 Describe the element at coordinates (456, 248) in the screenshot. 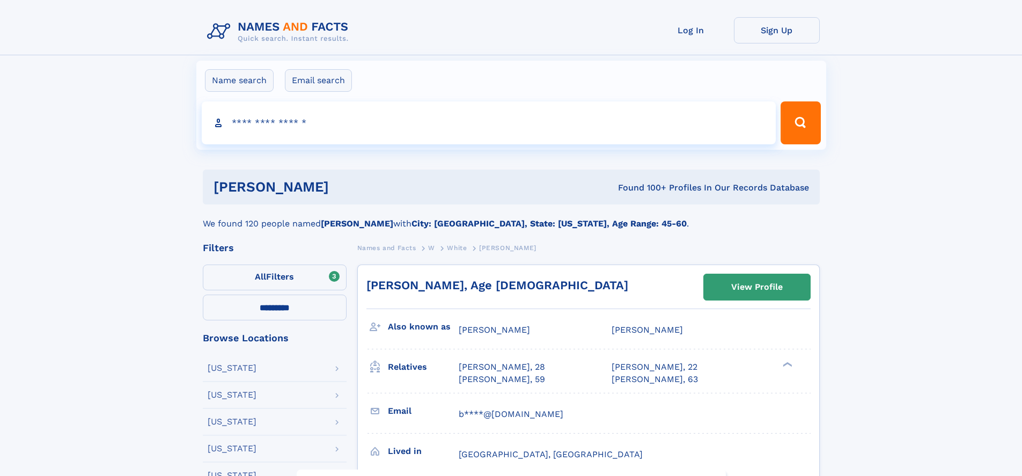

I see `span: White` at that location.